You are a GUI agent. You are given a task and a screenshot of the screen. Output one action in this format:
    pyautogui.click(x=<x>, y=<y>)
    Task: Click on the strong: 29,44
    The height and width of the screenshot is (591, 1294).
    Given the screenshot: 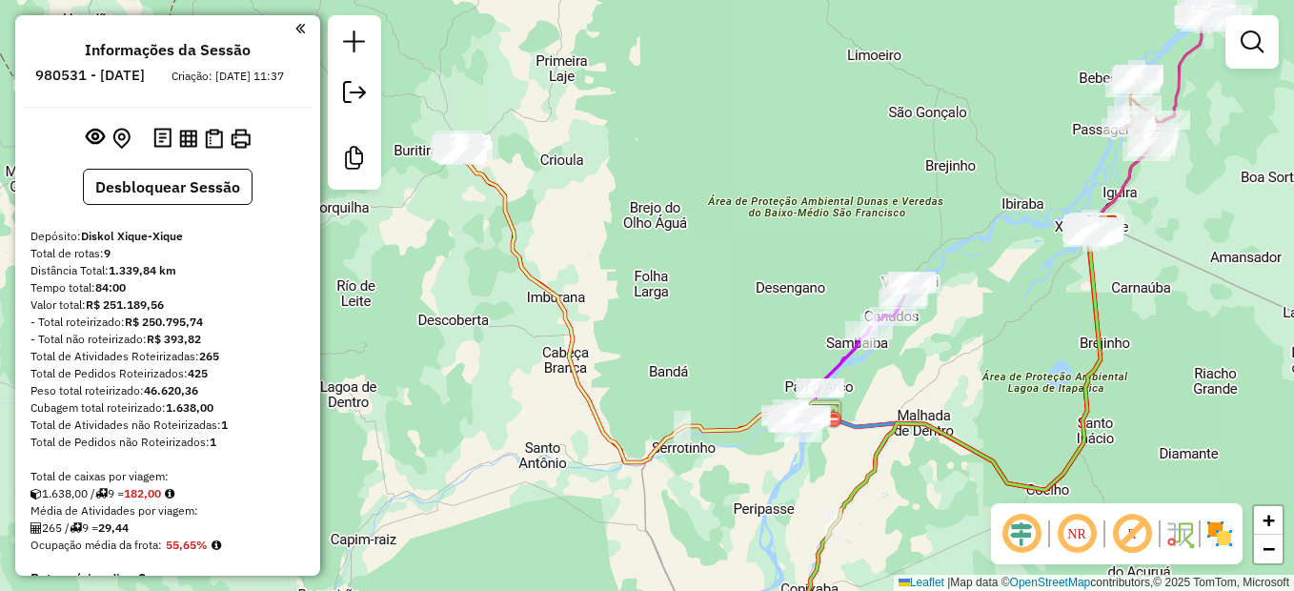 What is the action you would take?
    pyautogui.click(x=113, y=527)
    